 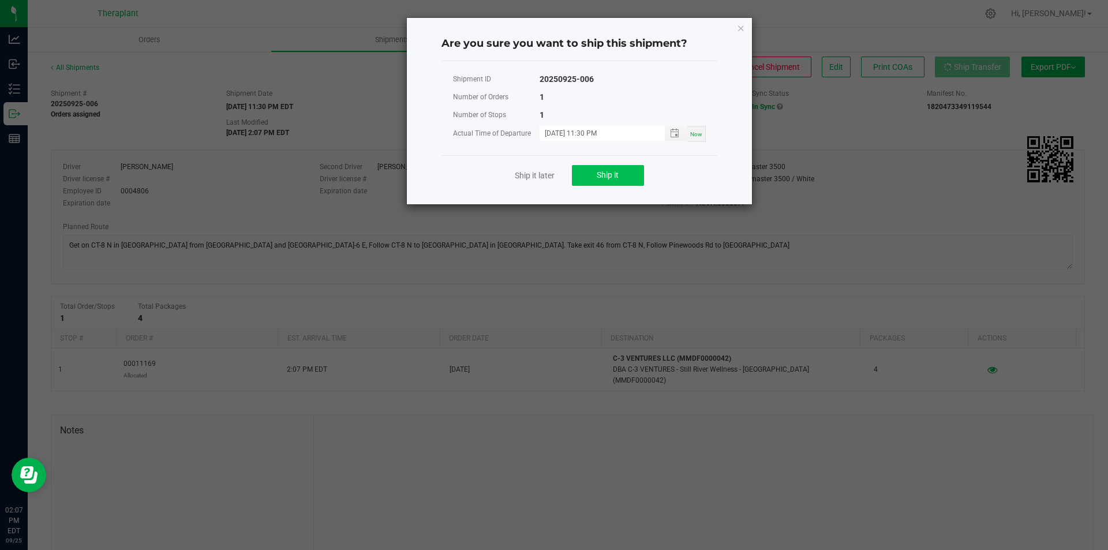 I want to click on h4: Are you sure you want to ship this shipment?, so click(x=580, y=44).